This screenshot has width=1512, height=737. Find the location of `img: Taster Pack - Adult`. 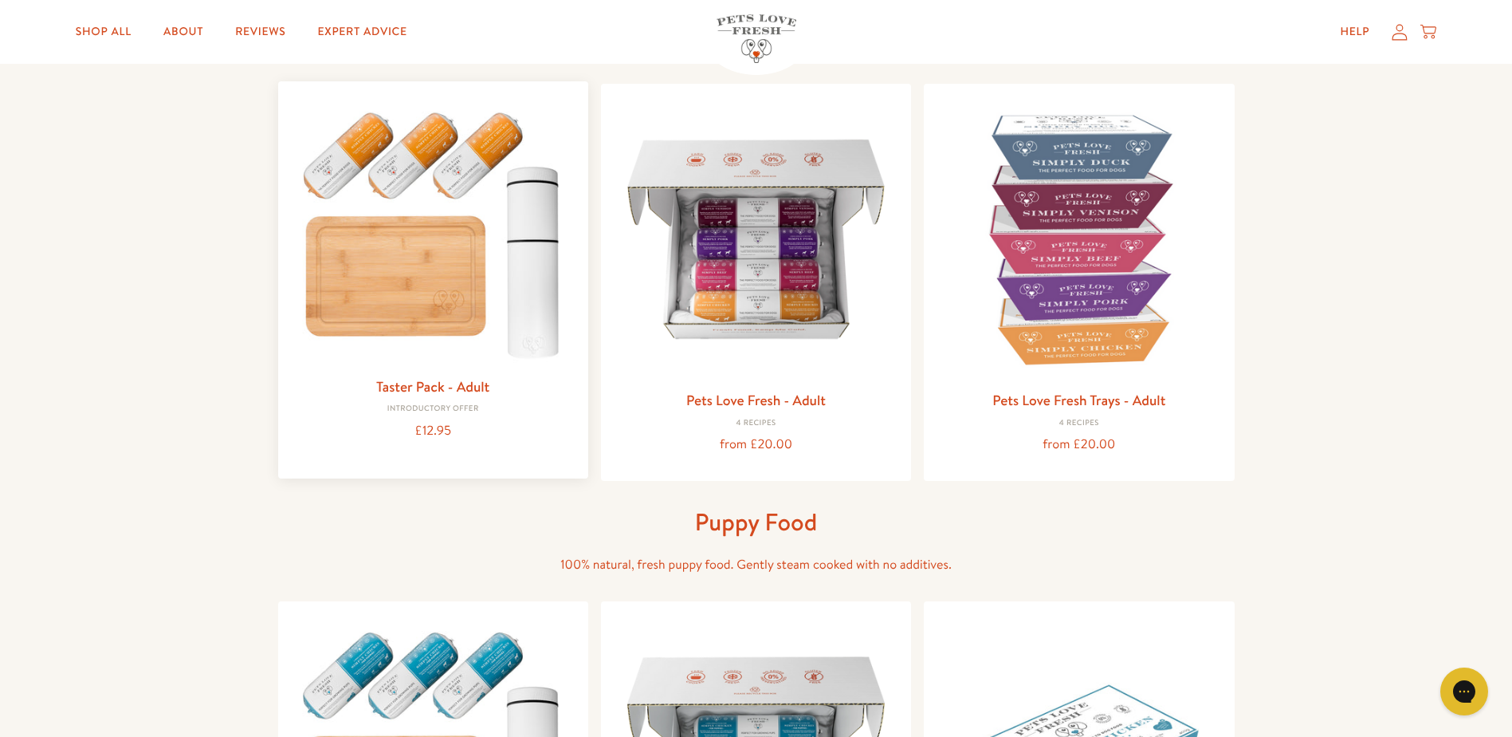

img: Taster Pack - Adult is located at coordinates (433, 230).